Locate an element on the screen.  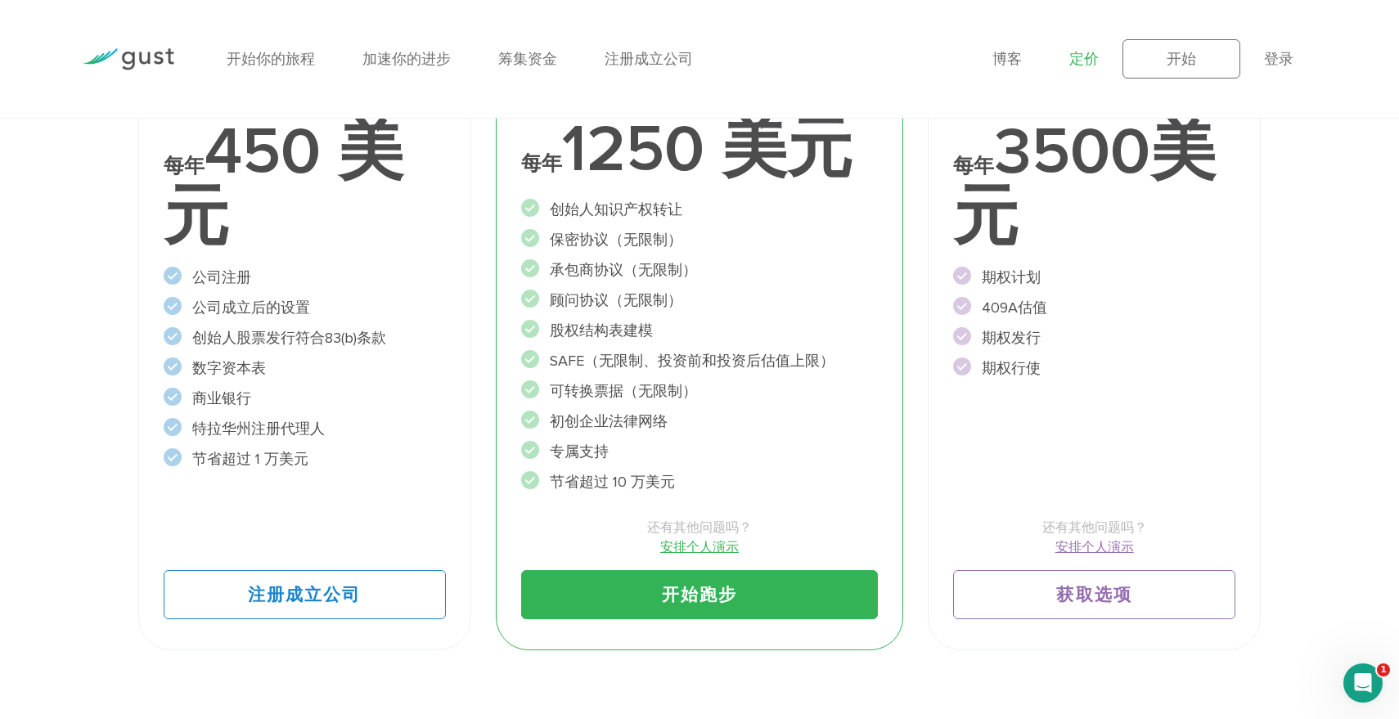
font: 筹集资金 is located at coordinates (528, 59).